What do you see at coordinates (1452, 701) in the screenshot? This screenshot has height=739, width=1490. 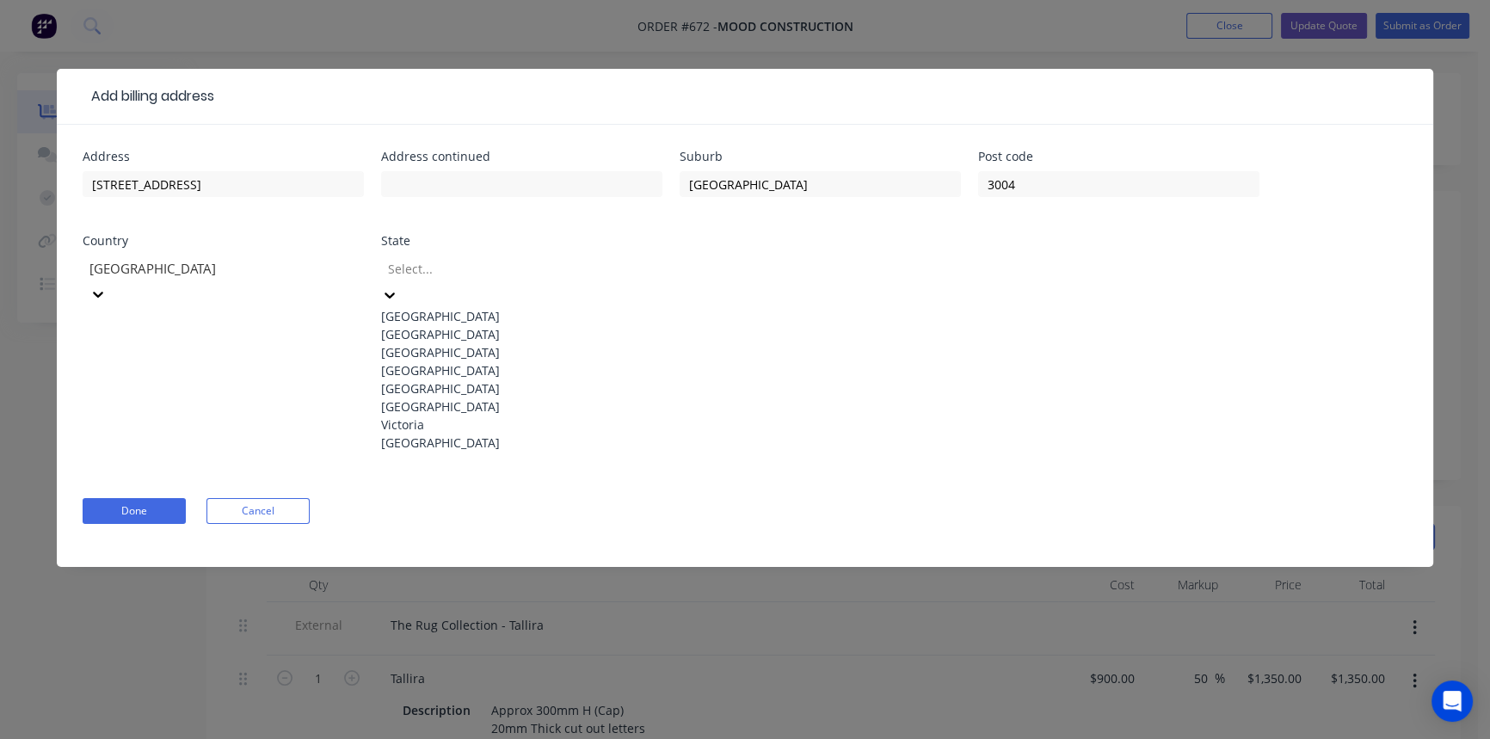 I see `div: Open Intercom Messenger` at bounding box center [1452, 701].